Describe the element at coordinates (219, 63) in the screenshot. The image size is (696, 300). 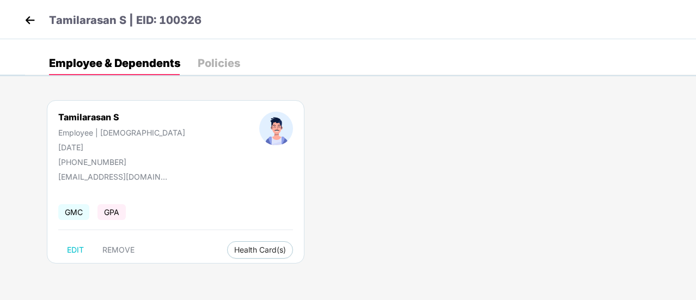
I see `div: Policies` at that location.